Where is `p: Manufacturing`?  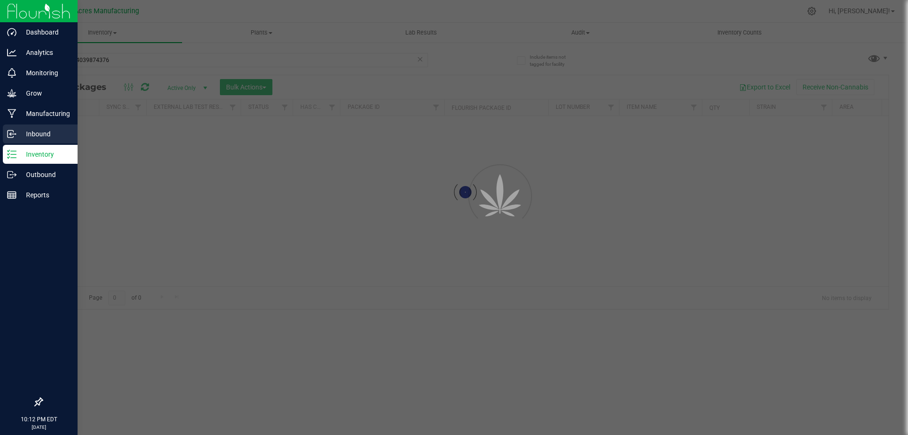 p: Manufacturing is located at coordinates (45, 114).